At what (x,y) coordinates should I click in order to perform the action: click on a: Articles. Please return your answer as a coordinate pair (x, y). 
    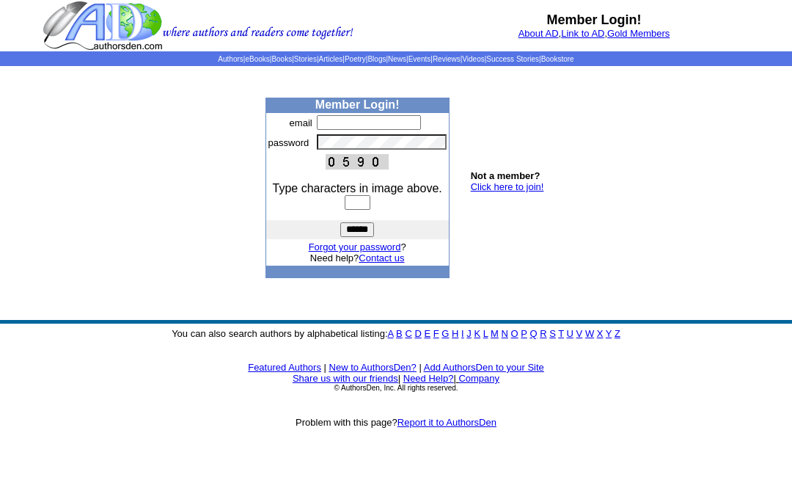
    Looking at the image, I should click on (331, 59).